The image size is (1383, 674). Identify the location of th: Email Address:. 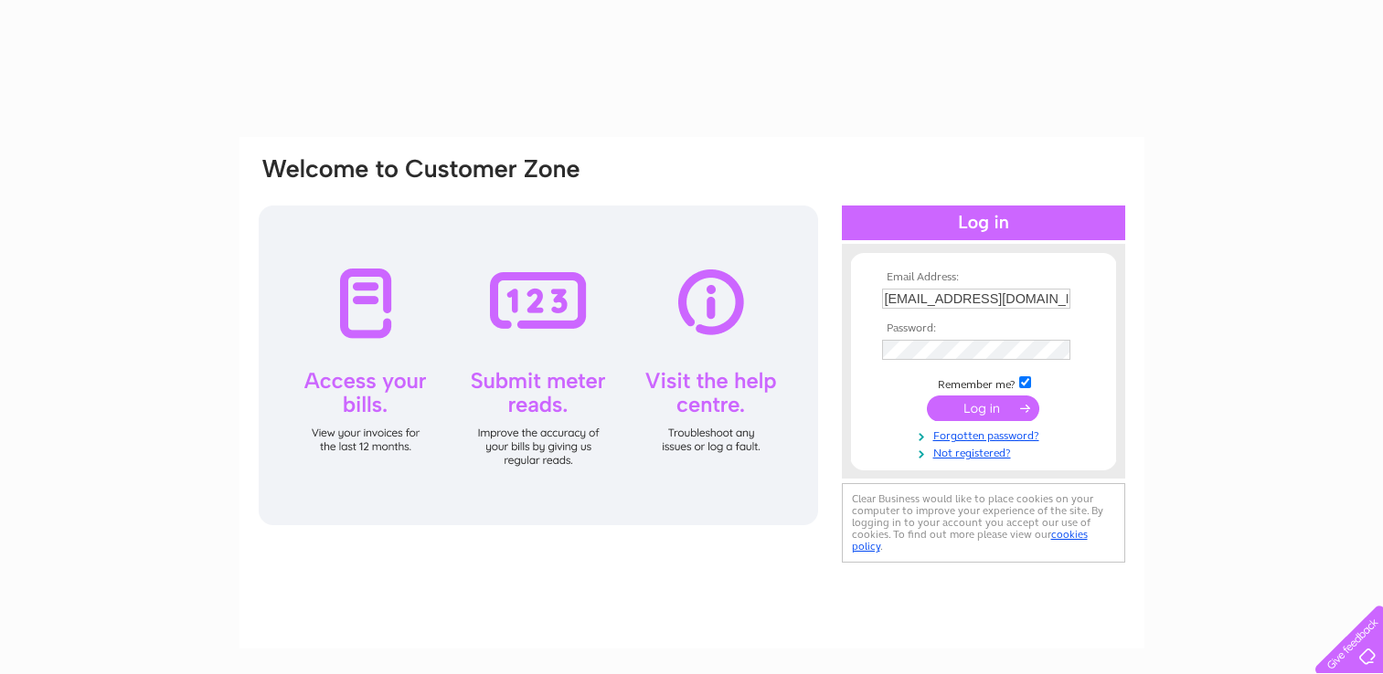
(983, 278).